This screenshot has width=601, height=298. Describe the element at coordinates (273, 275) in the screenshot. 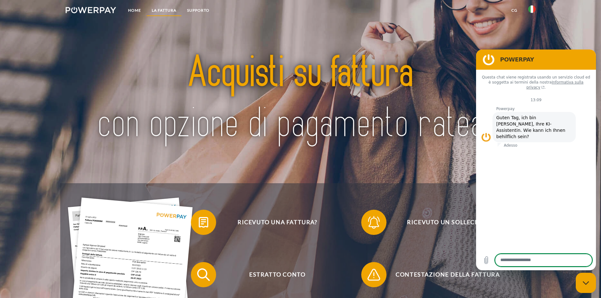

I see `a: Estratto conto` at that location.